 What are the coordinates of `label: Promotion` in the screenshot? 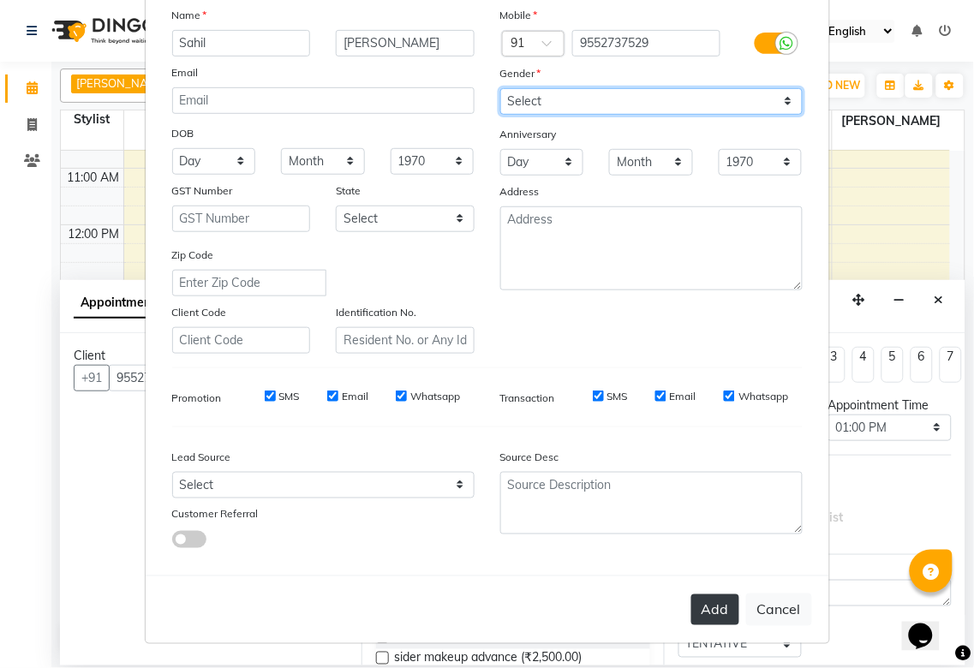 It's located at (197, 398).